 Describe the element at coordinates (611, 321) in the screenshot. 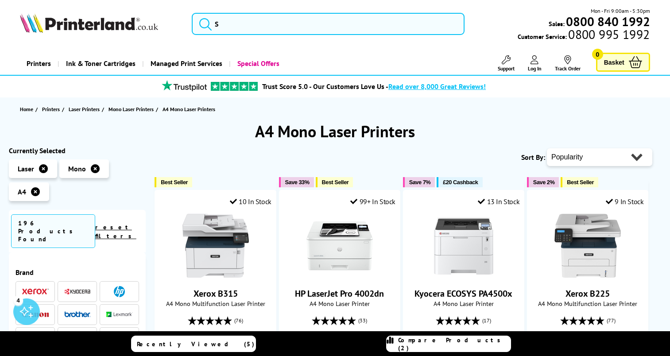

I see `span: (77)` at that location.